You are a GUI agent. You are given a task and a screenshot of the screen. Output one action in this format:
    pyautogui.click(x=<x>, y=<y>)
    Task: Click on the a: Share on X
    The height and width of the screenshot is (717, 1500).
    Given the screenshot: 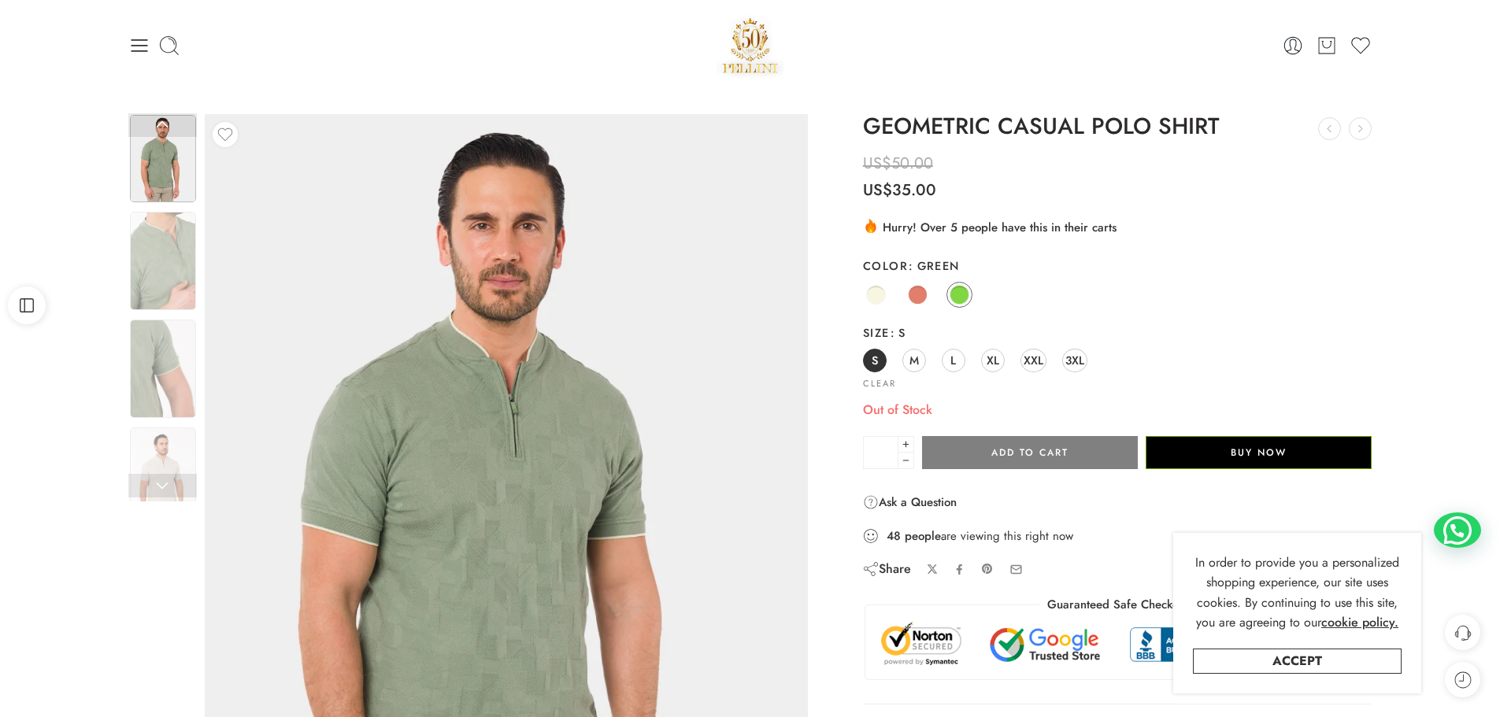 What is the action you would take?
    pyautogui.click(x=932, y=569)
    